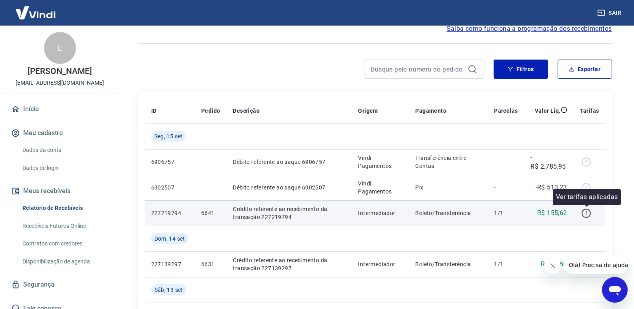 The height and width of the screenshot is (309, 634). Describe the element at coordinates (552, 213) in the screenshot. I see `p: R$ 155,62` at that location.